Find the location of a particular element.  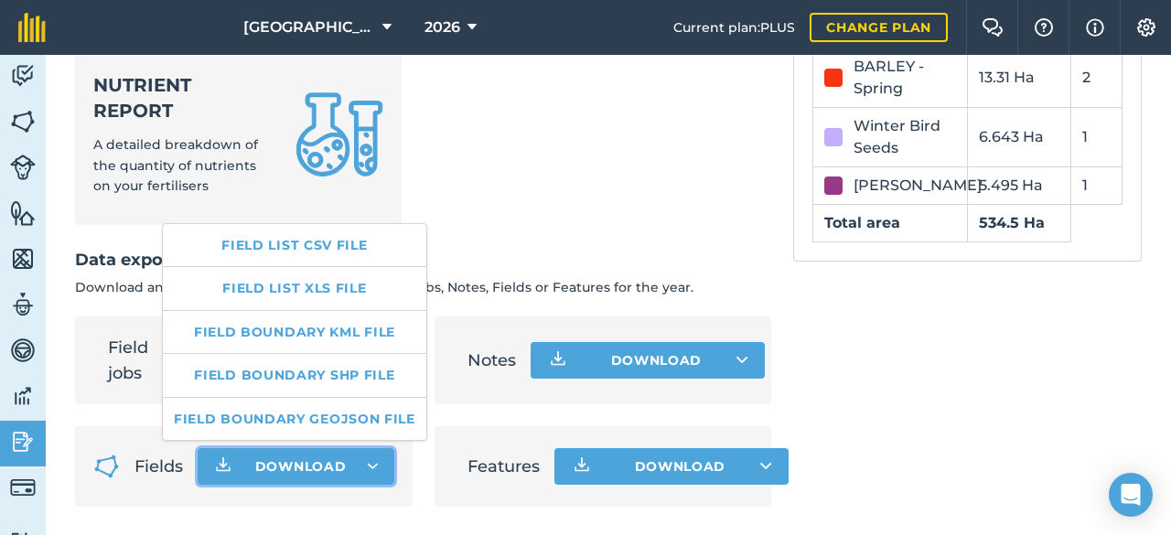

img: fieldmargin Logo is located at coordinates (32, 27).